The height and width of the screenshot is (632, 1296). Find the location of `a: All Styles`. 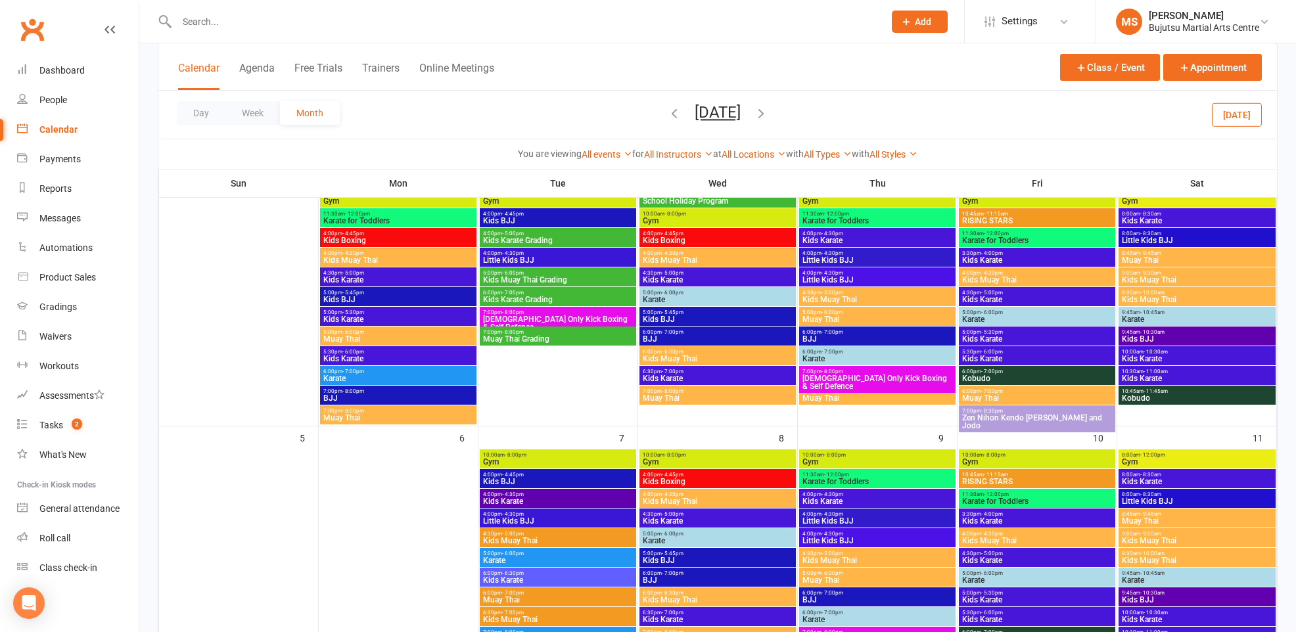

a: All Styles is located at coordinates (893, 154).